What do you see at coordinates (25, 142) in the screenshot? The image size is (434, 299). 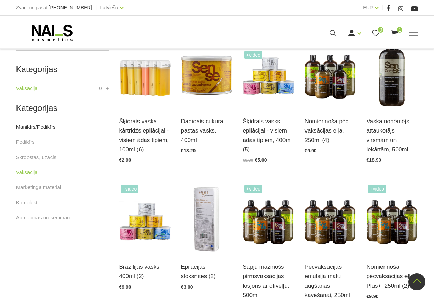 I see `a: Pedikīrs` at bounding box center [25, 142].